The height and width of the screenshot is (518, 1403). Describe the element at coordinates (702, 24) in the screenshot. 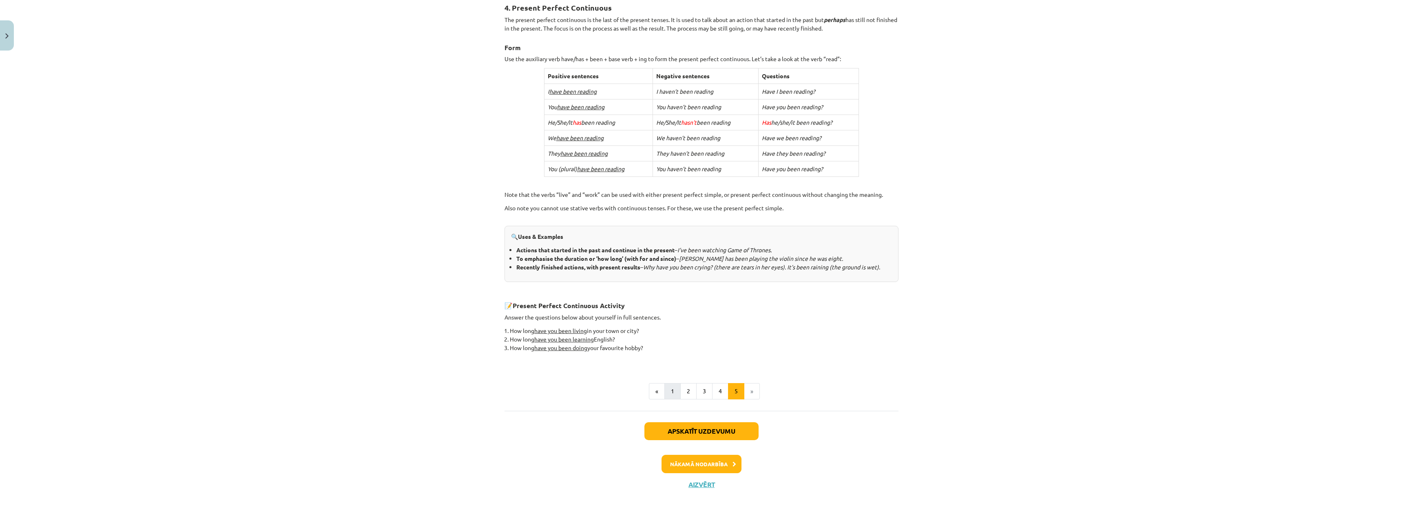

I see `p: The present perfect continuous is the last of the present tenses. It is used to talk about an act...` at that location.